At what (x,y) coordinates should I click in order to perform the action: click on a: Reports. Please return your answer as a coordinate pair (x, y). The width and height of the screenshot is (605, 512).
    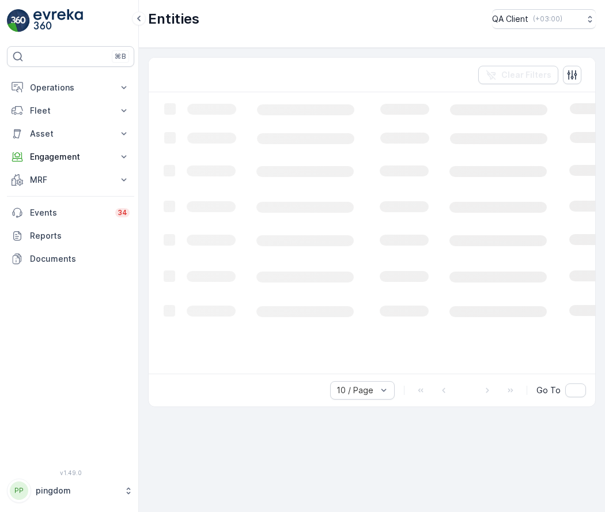
    Looking at the image, I should click on (70, 236).